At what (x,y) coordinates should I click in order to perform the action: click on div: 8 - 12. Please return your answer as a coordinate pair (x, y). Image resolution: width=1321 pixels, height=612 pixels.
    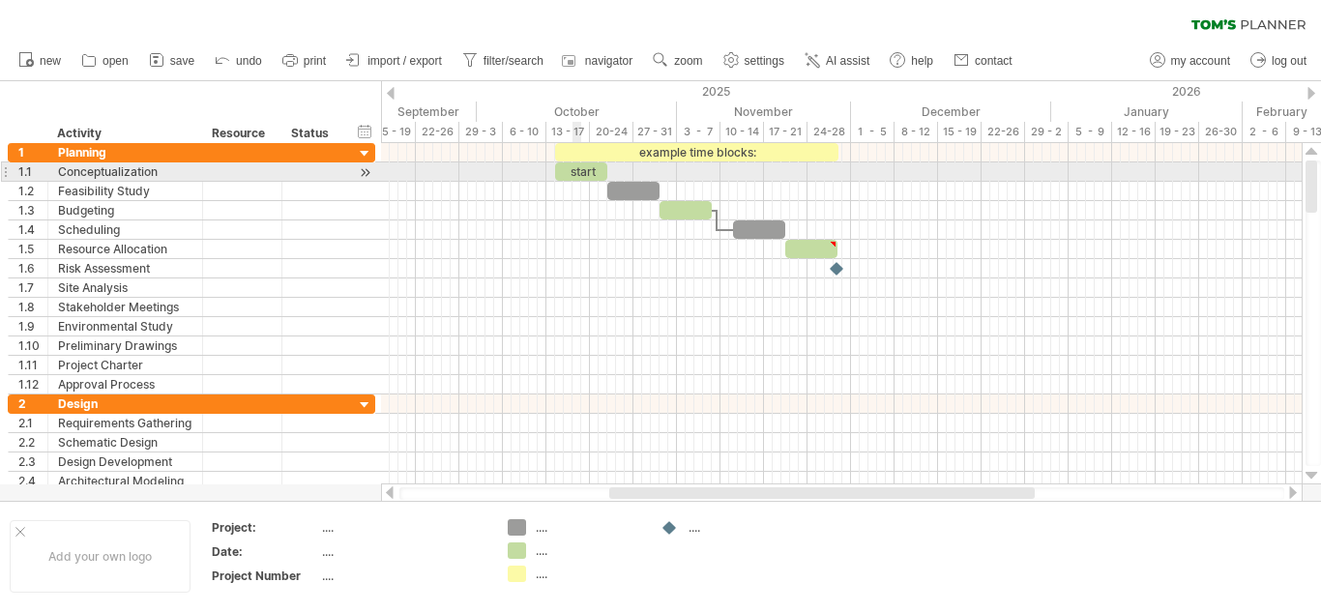
    Looking at the image, I should click on (916, 131).